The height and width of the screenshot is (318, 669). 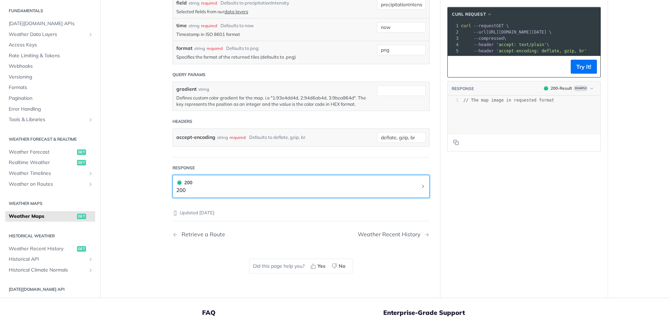 What do you see at coordinates (423, 186) in the screenshot?
I see `svg: Chevron` at bounding box center [423, 186].